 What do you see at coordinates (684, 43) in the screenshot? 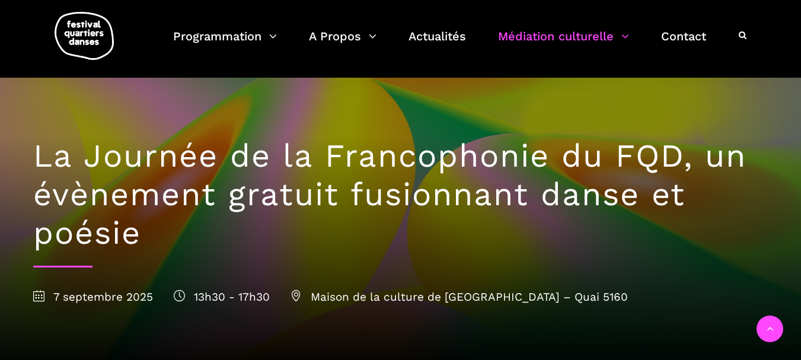
I see `a: Contact` at bounding box center [684, 43].